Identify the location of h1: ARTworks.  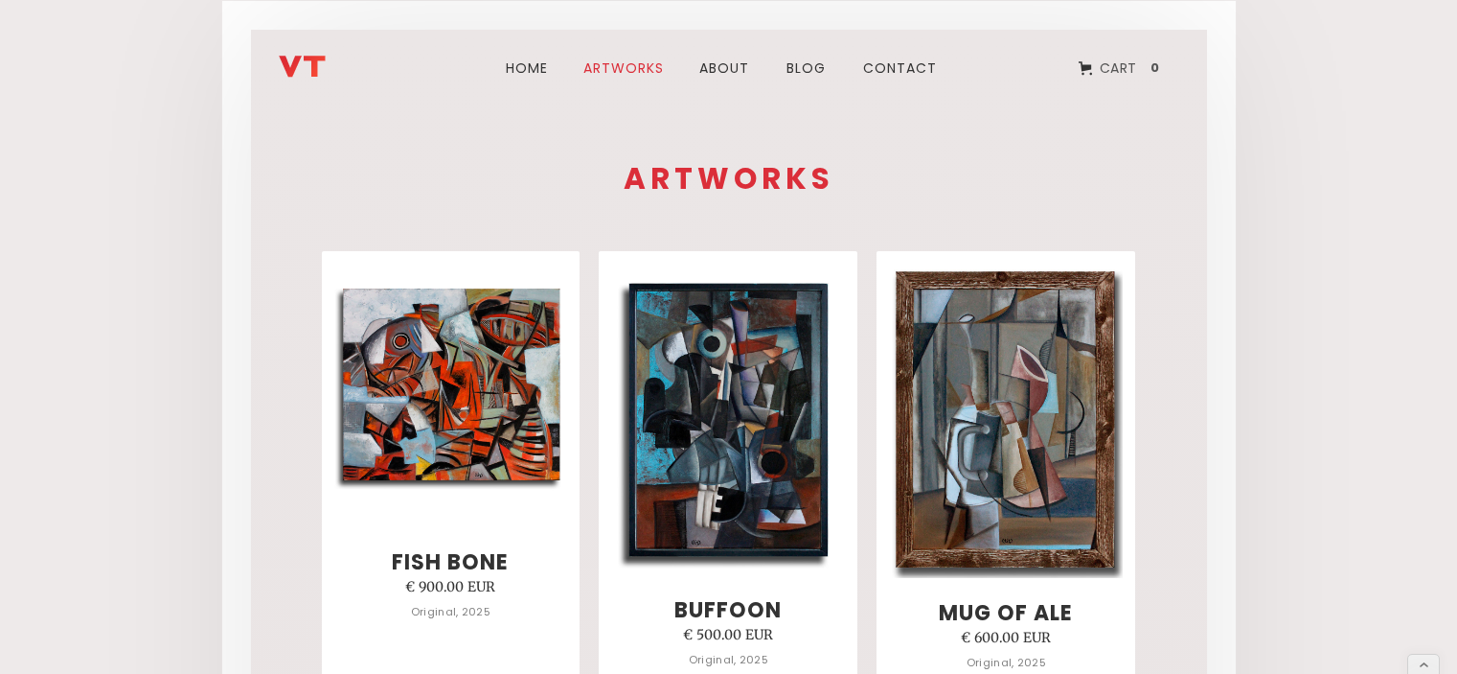
(729, 178).